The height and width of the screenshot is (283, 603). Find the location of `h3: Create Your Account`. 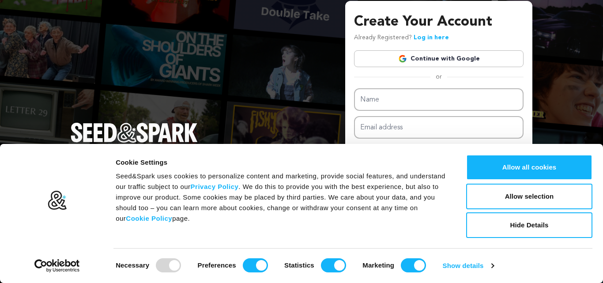

h3: Create Your Account is located at coordinates (439, 22).